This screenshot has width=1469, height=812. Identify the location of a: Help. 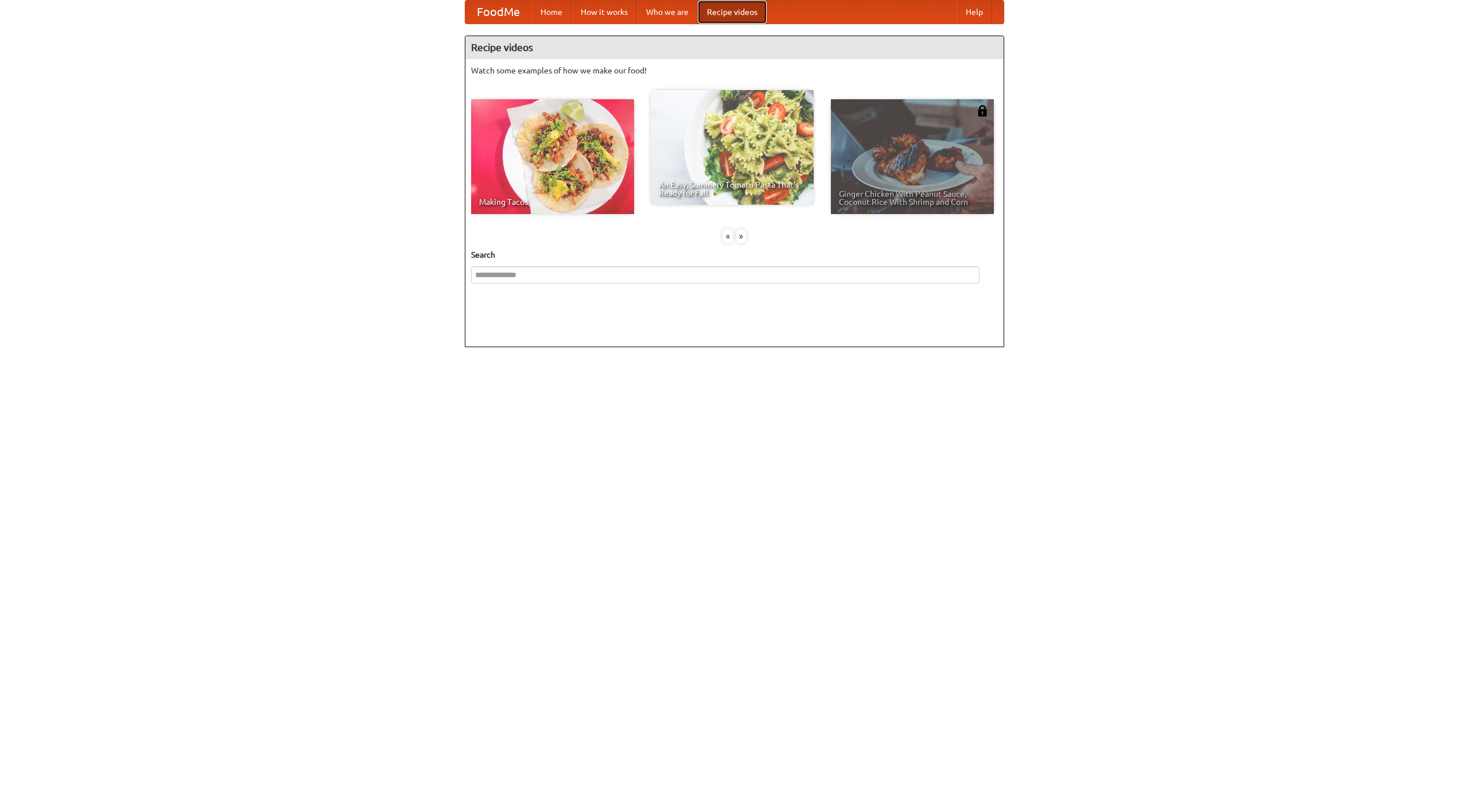
(974, 12).